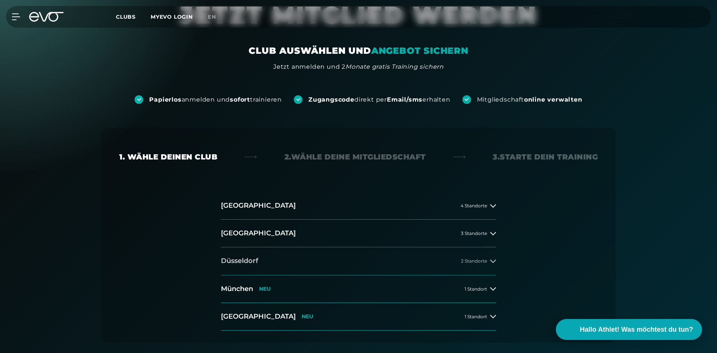  I want to click on strong: Zugangscode, so click(331, 99).